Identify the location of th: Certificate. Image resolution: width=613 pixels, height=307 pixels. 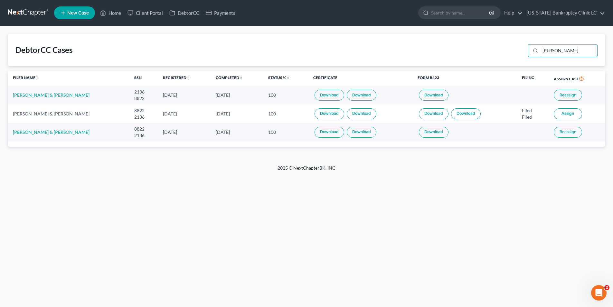
(360, 79).